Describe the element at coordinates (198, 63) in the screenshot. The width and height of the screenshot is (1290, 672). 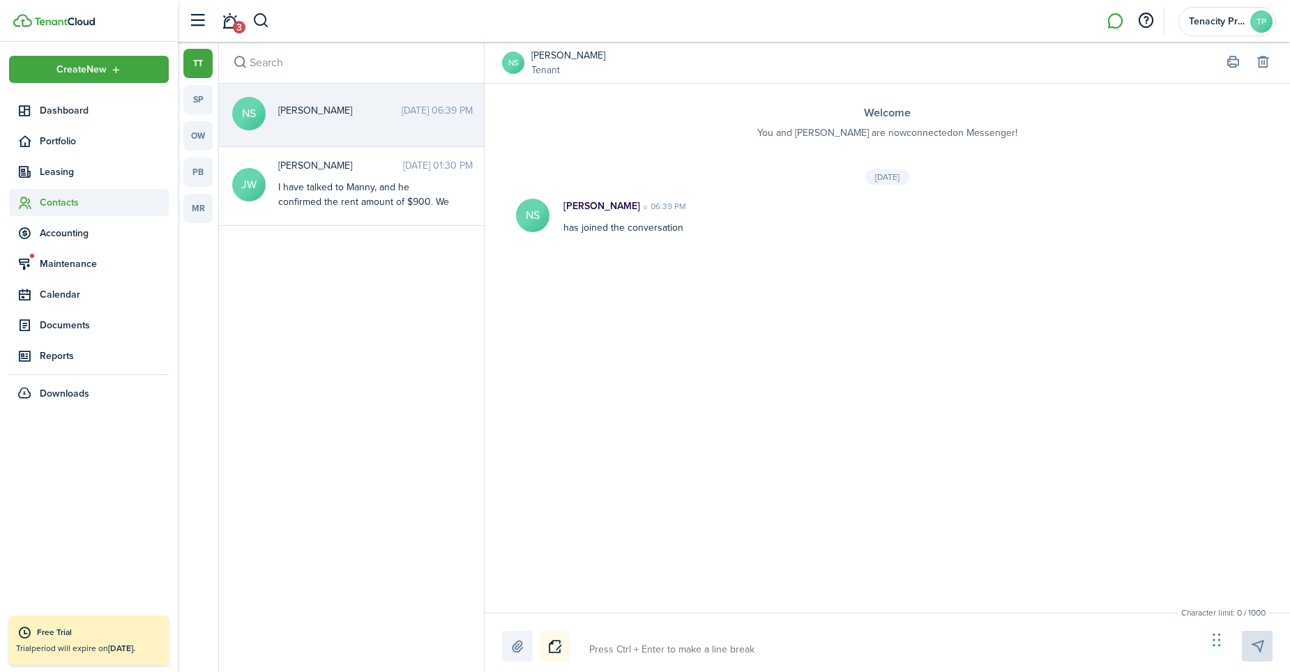
I see `a: tt` at that location.